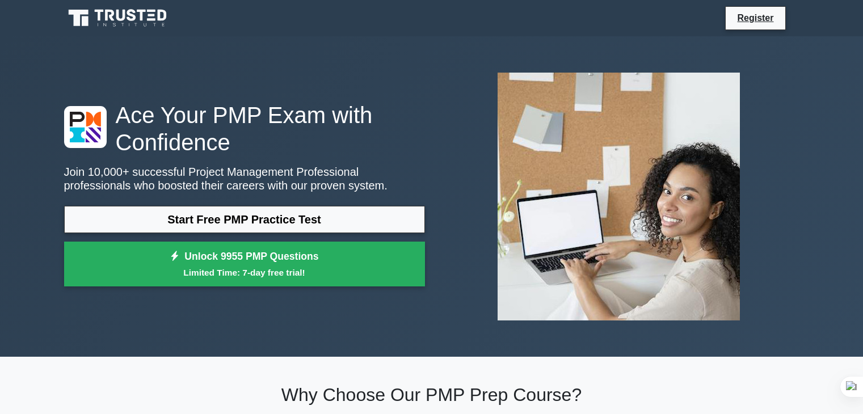 This screenshot has height=414, width=863. I want to click on a: Register, so click(755, 18).